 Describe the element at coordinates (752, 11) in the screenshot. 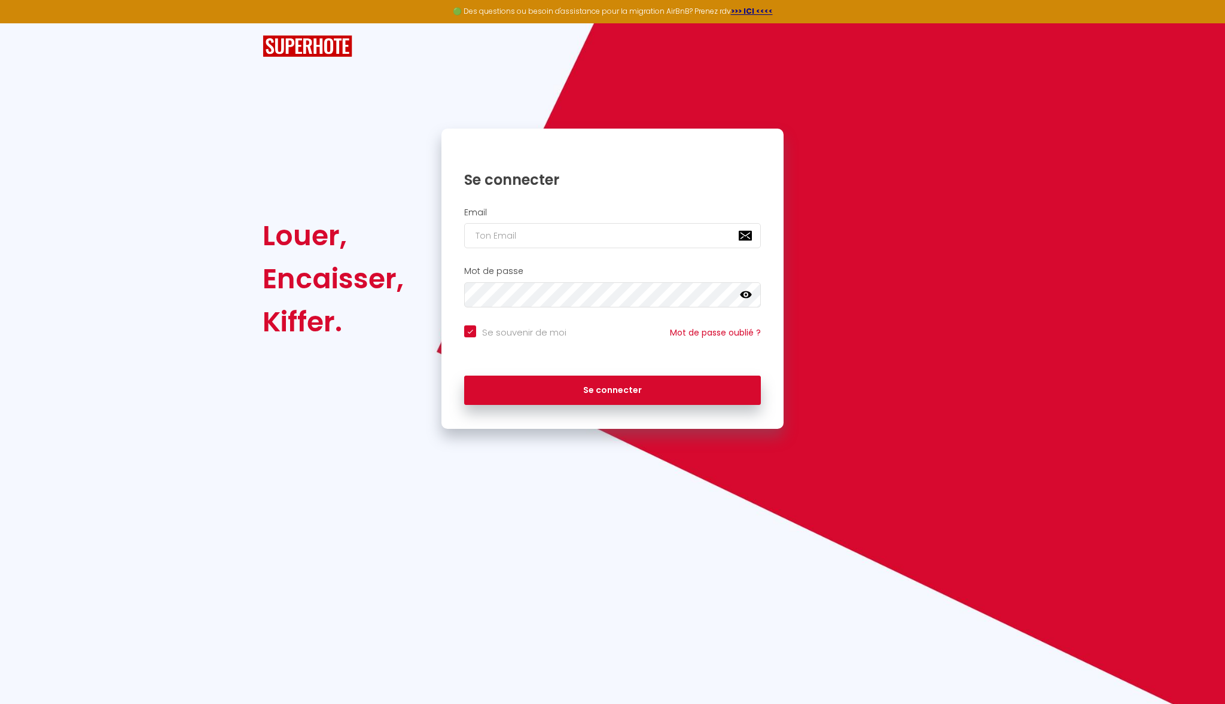

I see `strong: >>> ICI <<<<` at that location.